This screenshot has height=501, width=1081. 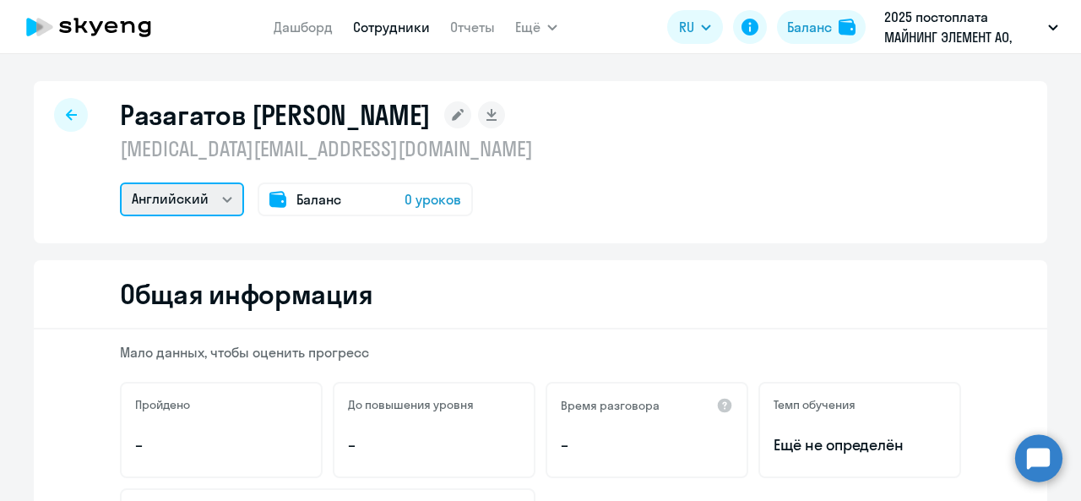 I want to click on a: Сотрудники, so click(x=391, y=27).